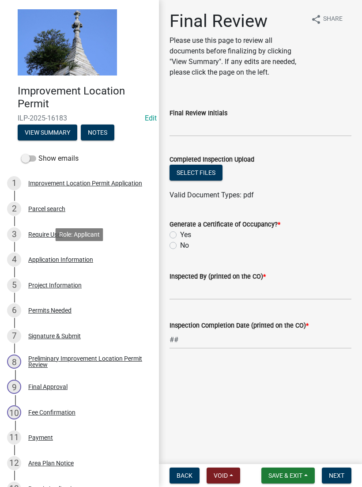 Image resolution: width=362 pixels, height=487 pixels. What do you see at coordinates (54, 336) in the screenshot?
I see `div: Signature & Submit` at bounding box center [54, 336].